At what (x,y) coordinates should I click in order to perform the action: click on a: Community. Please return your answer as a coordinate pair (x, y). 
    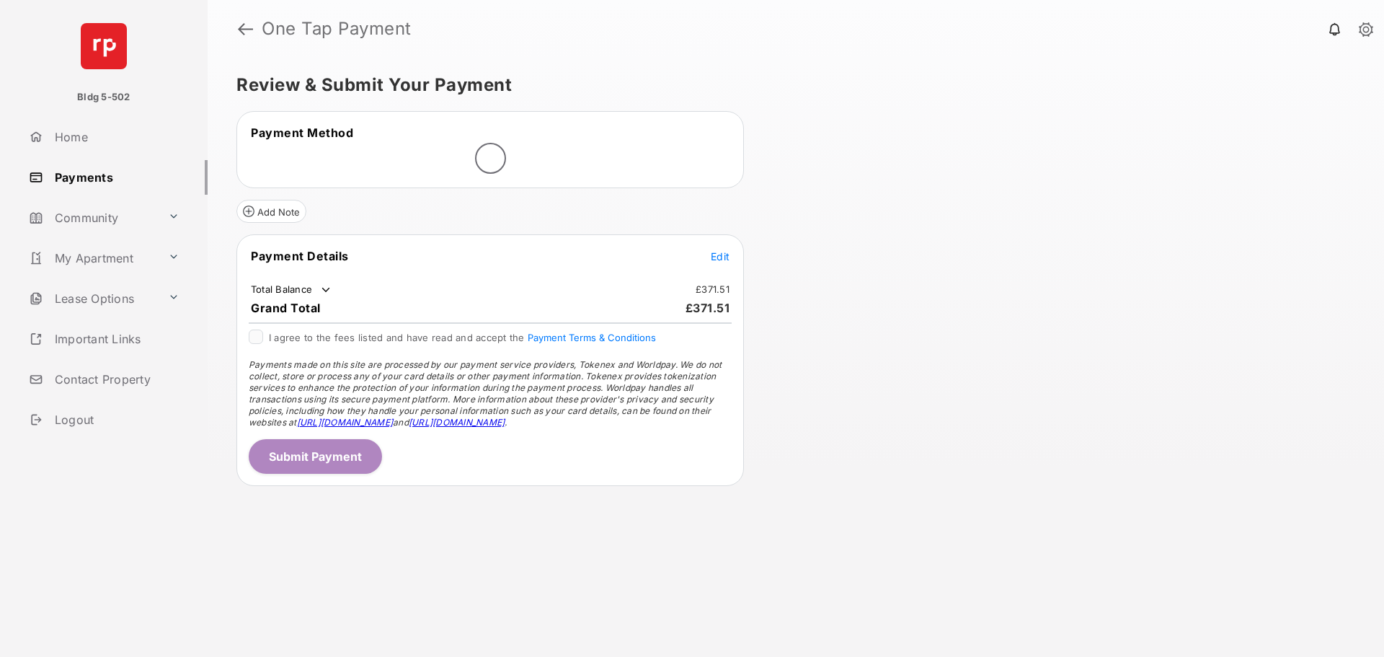
    Looking at the image, I should click on (92, 218).